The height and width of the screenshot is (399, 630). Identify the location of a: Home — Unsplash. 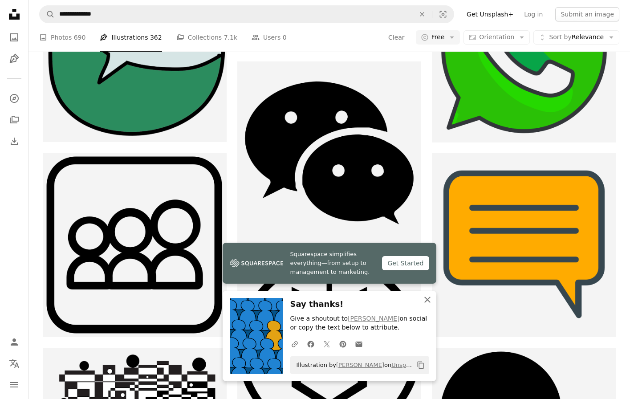
(14, 15).